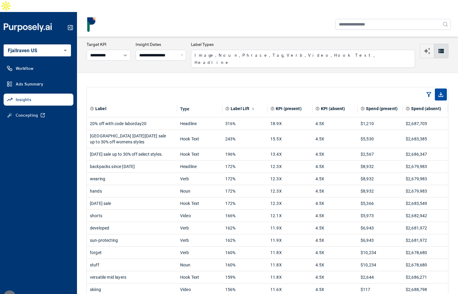 This screenshot has width=458, height=294. Describe the element at coordinates (92, 109) in the screenshot. I see `svg: Element or component part of the ad` at that location.